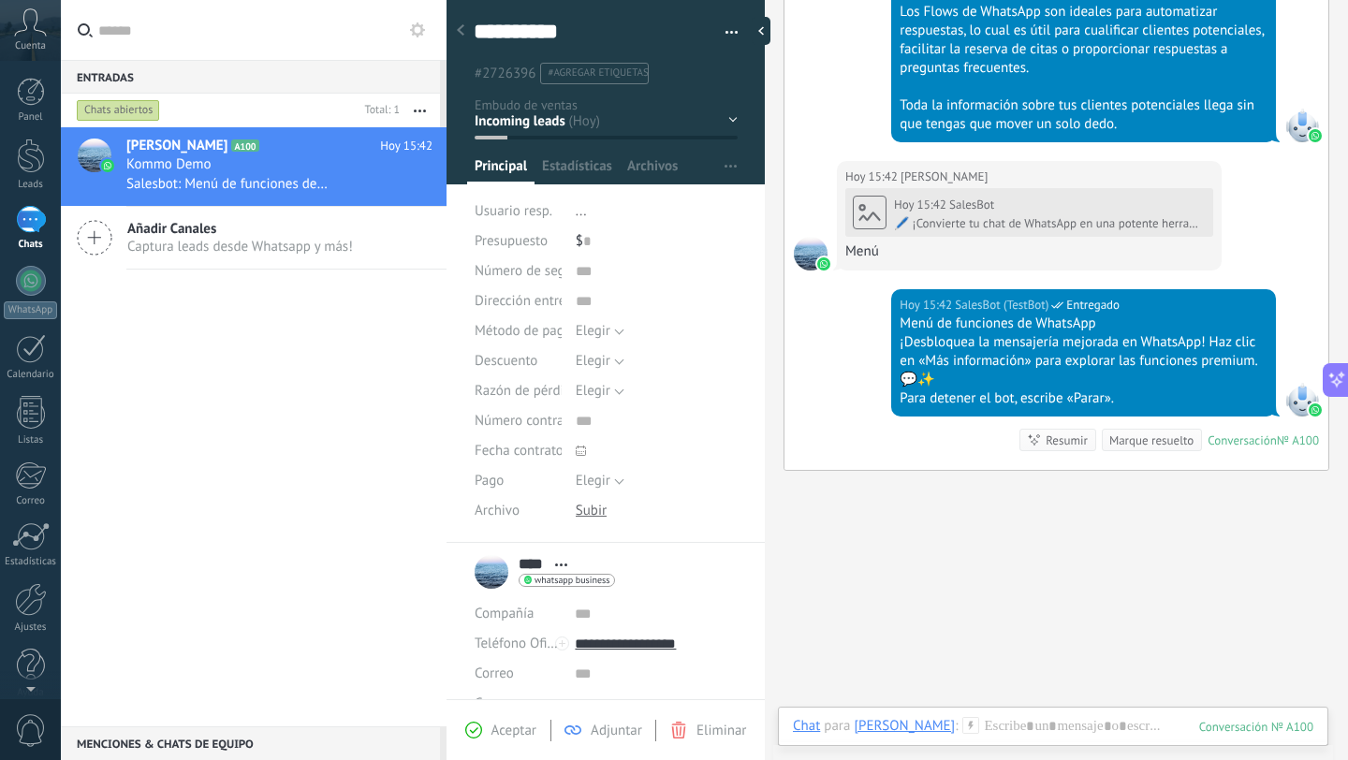  I want to click on div: Conversación, so click(1243, 440).